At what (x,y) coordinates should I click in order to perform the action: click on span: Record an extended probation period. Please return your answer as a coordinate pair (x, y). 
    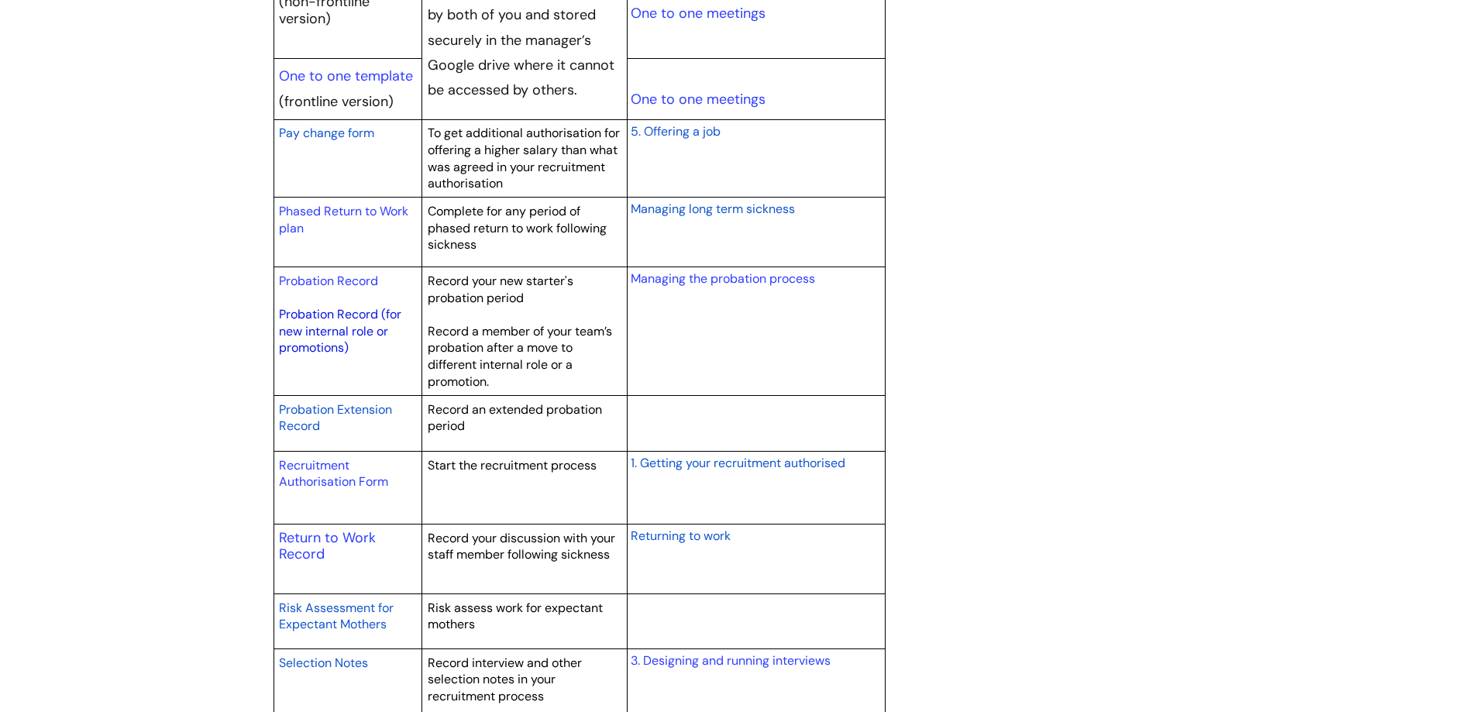
    Looking at the image, I should click on (515, 418).